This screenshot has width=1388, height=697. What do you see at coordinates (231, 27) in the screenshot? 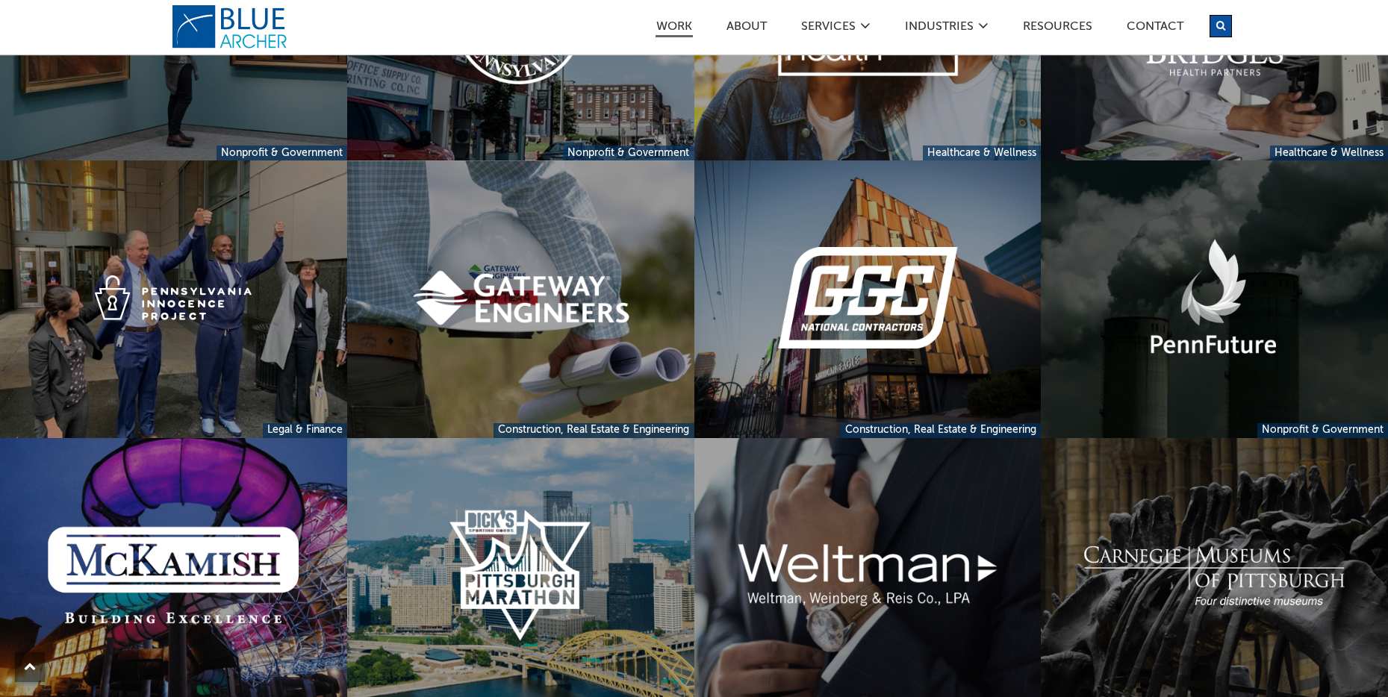
I see `a: logo` at bounding box center [231, 27].